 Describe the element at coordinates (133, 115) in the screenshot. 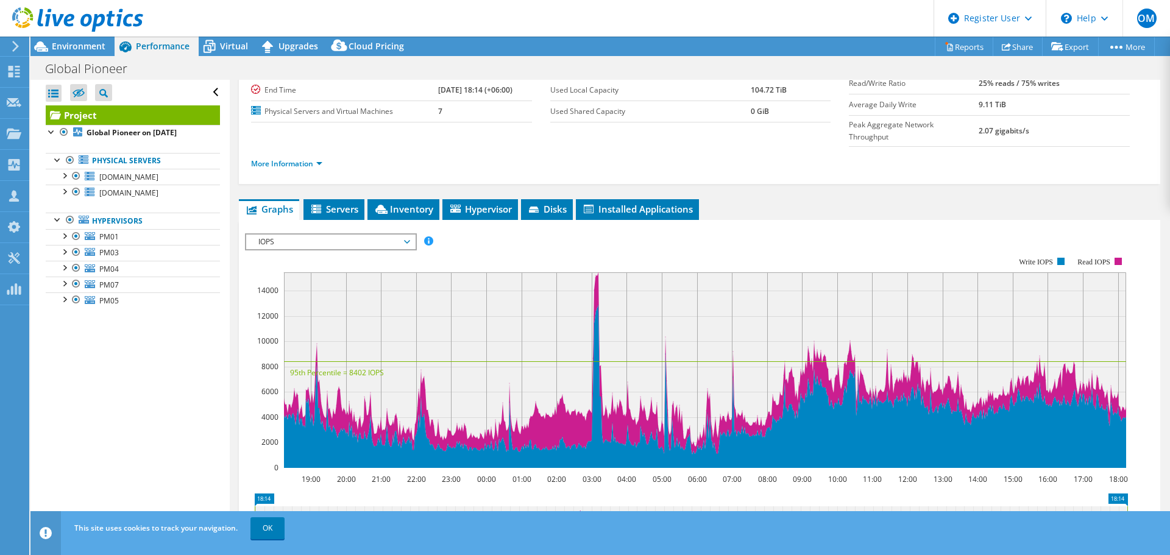

I see `a: Project` at that location.